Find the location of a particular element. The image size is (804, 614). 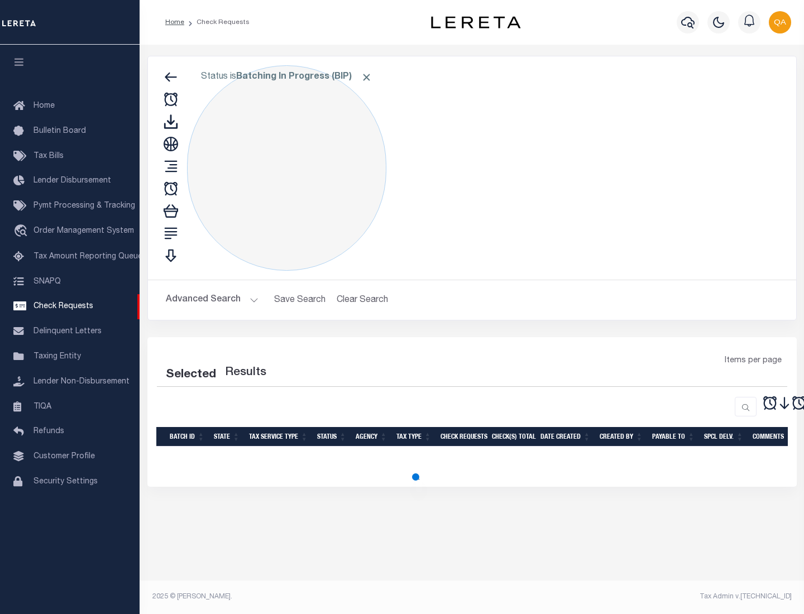

div: Selected is located at coordinates (191, 375).